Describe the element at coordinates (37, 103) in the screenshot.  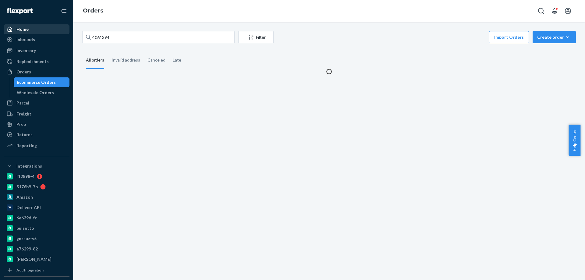
I see `a: Parcel` at that location.